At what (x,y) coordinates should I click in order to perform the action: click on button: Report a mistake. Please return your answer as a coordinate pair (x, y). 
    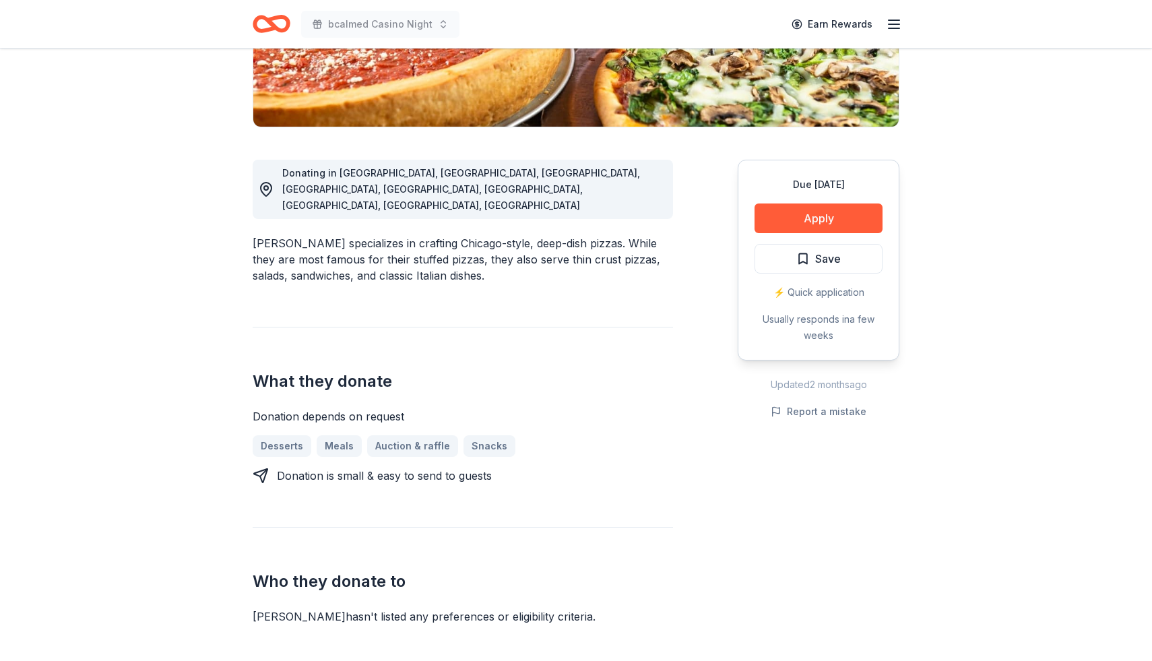
    Looking at the image, I should click on (819, 412).